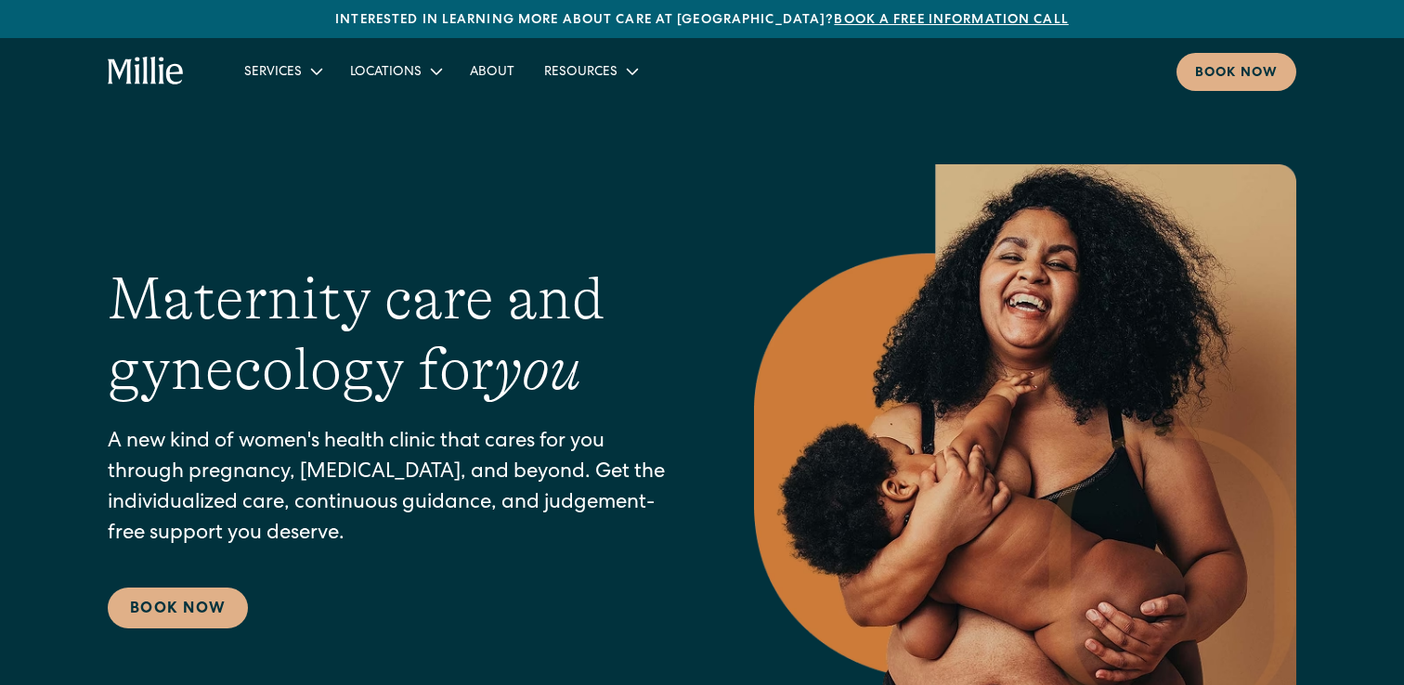 This screenshot has width=1404, height=685. I want to click on a: Book a free information call, so click(951, 20).